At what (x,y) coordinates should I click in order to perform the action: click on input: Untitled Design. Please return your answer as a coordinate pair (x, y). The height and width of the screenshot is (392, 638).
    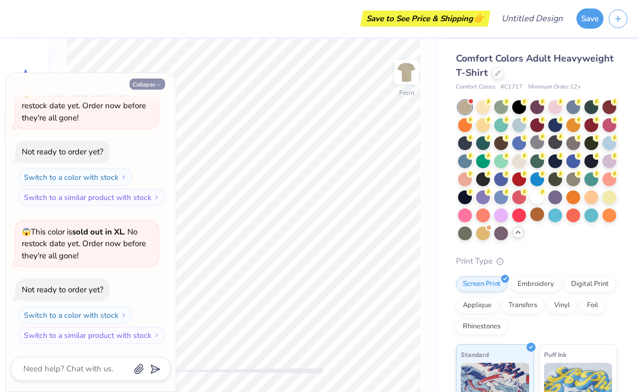
    Looking at the image, I should click on (532, 19).